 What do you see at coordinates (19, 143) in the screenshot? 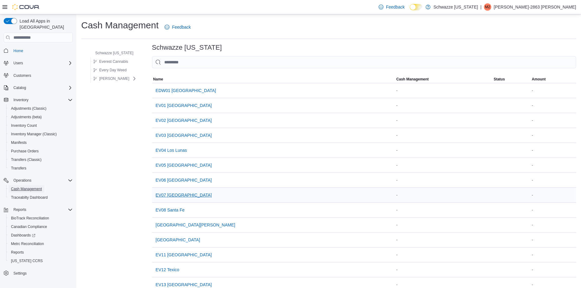
I see `a: Manifests` at bounding box center [19, 143].